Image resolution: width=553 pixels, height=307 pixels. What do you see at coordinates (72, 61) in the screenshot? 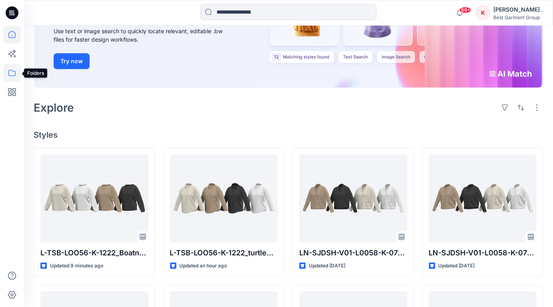
I see `button: Try now` at bounding box center [72, 61].